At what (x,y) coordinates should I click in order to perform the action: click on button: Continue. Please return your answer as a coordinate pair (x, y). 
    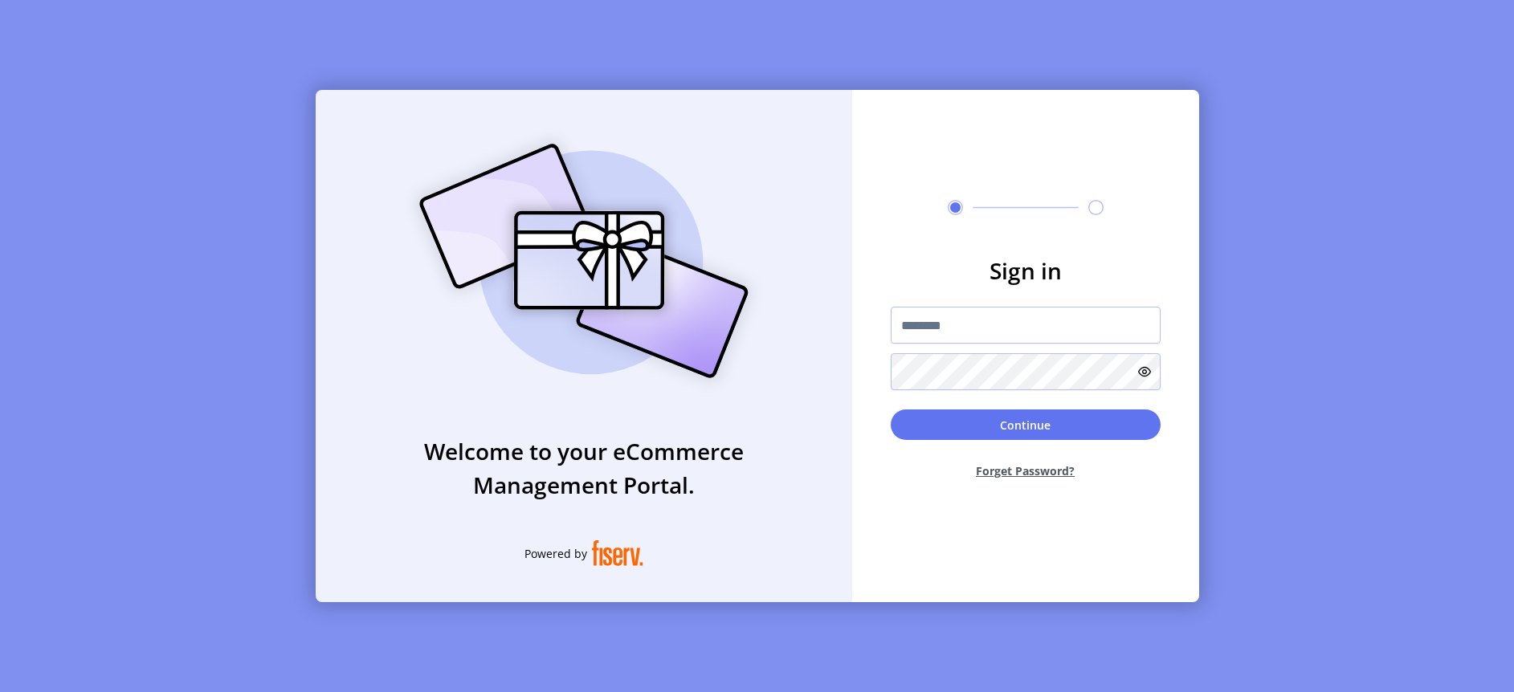
    Looking at the image, I should click on (1026, 425).